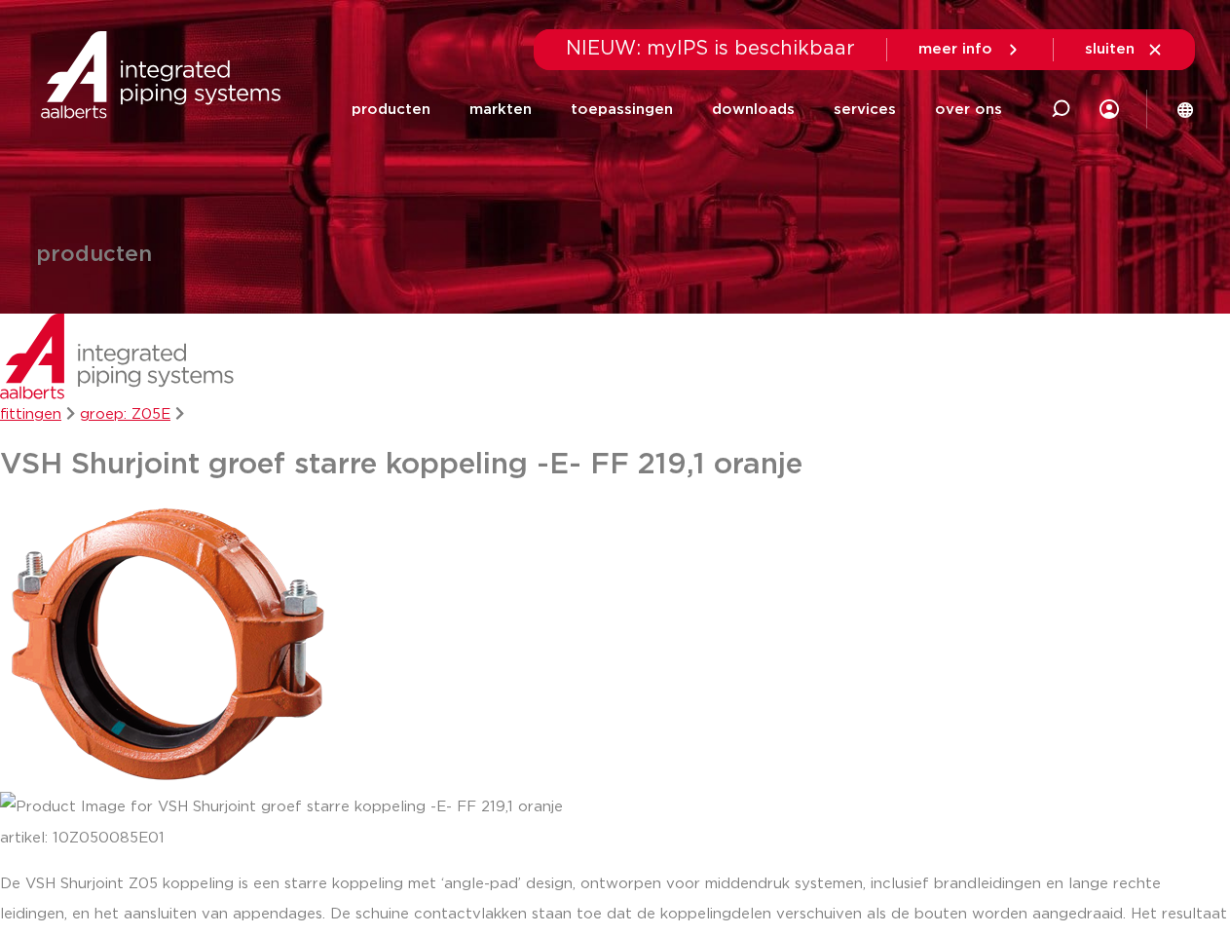 This screenshot has width=1230, height=935. I want to click on a: markten, so click(500, 109).